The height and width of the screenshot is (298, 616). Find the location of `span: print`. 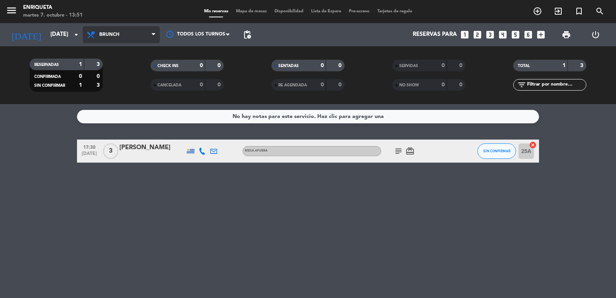

span: print is located at coordinates (566, 35).